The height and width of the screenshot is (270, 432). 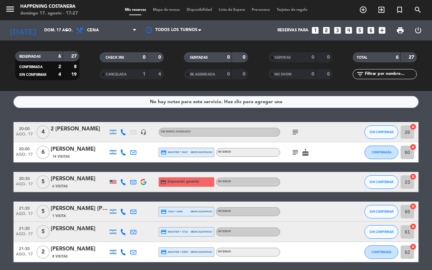 I want to click on i: search, so click(x=417, y=10).